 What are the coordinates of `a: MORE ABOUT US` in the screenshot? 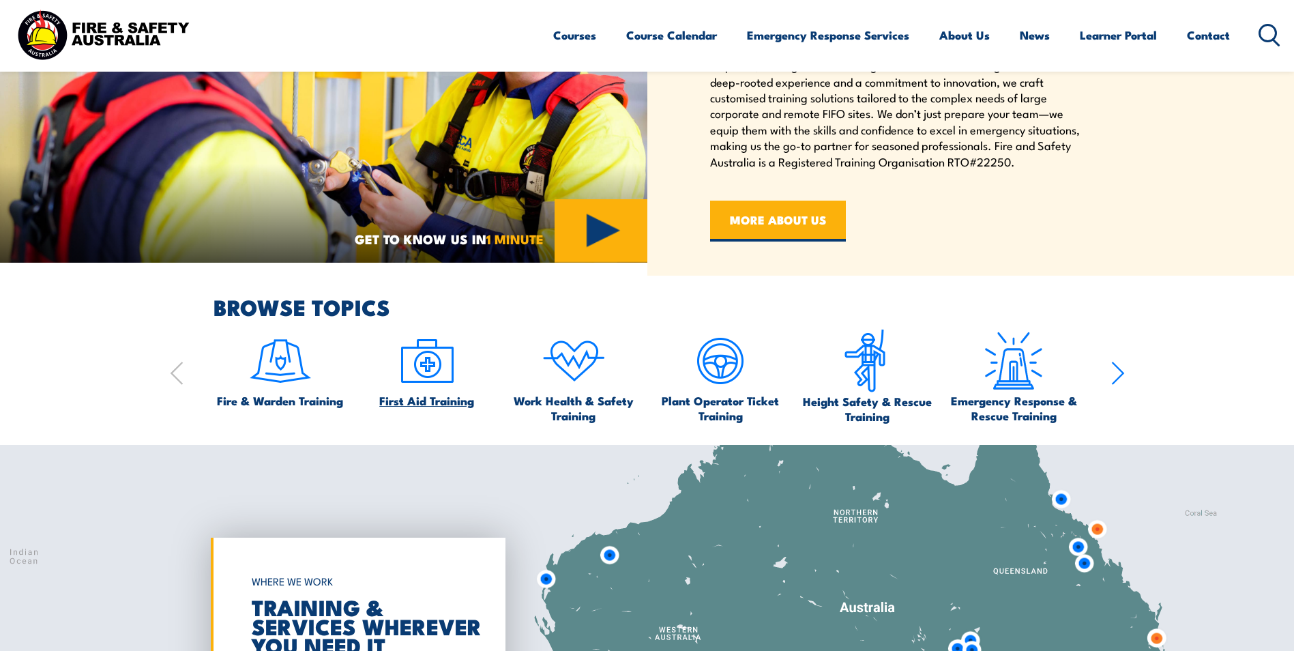 It's located at (778, 221).